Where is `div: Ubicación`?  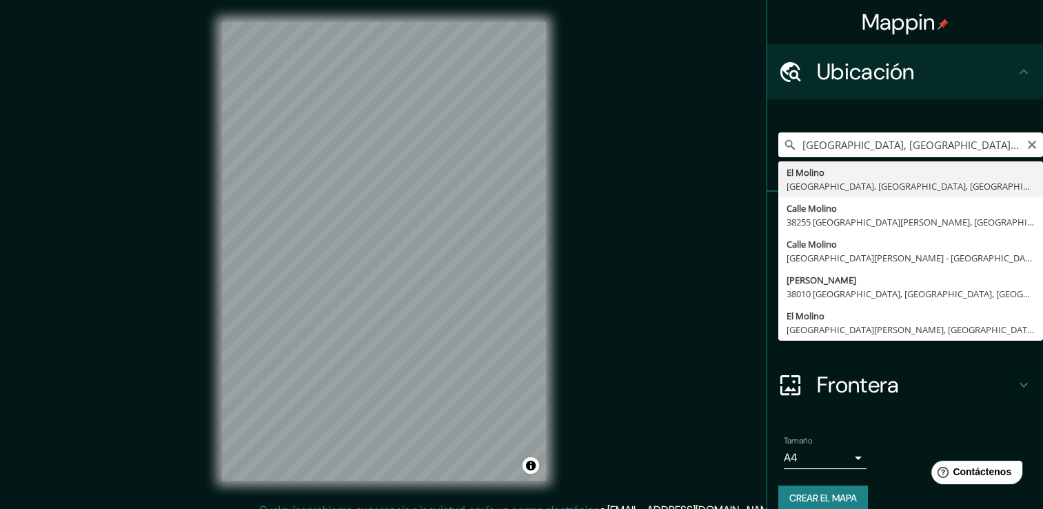
div: Ubicación is located at coordinates (905, 72).